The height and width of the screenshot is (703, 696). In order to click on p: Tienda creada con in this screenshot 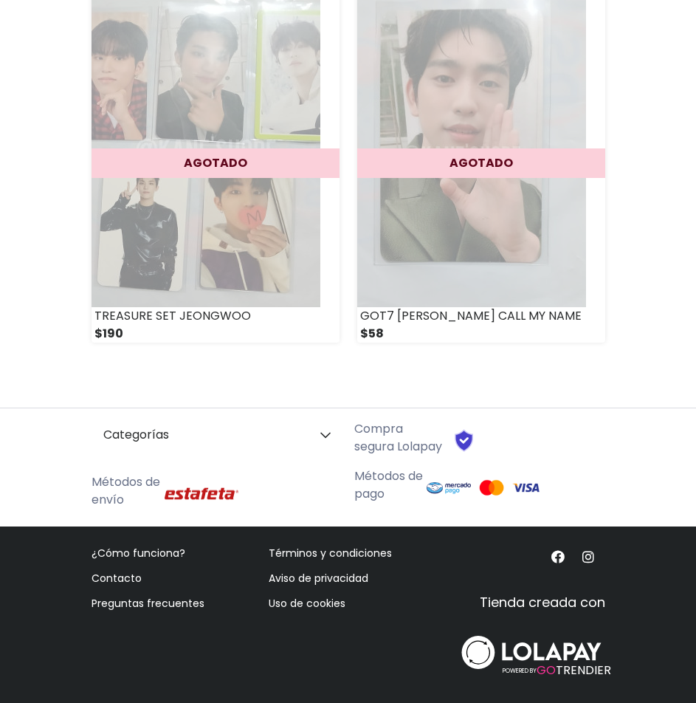, I will do `click(543, 602)`.